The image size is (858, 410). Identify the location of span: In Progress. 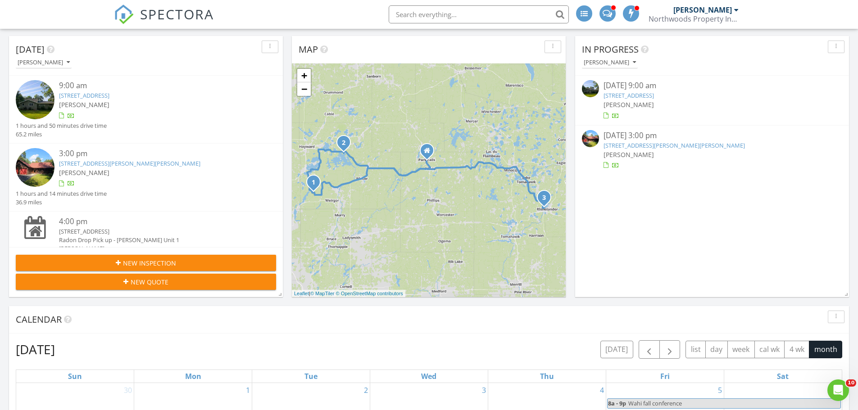
(610, 49).